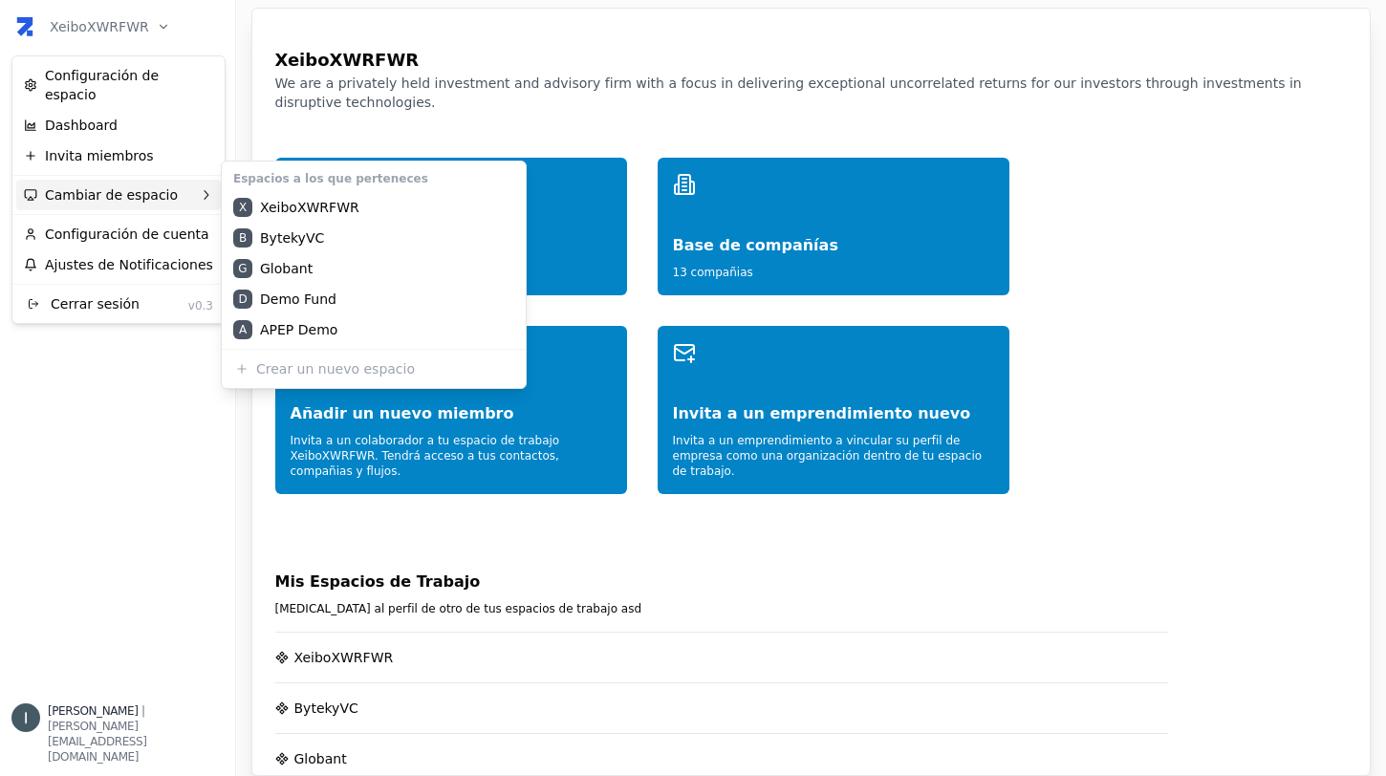 Image resolution: width=1386 pixels, height=776 pixels. Describe the element at coordinates (201, 304) in the screenshot. I see `div: v0.3` at that location.